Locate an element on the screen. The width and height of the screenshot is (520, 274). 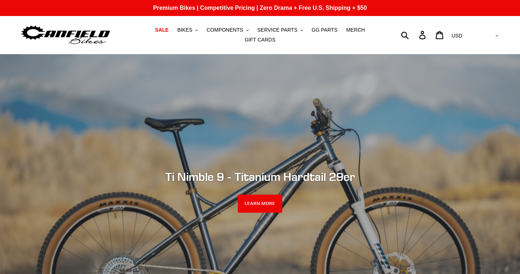
button: COMPONENTS is located at coordinates (227, 30).